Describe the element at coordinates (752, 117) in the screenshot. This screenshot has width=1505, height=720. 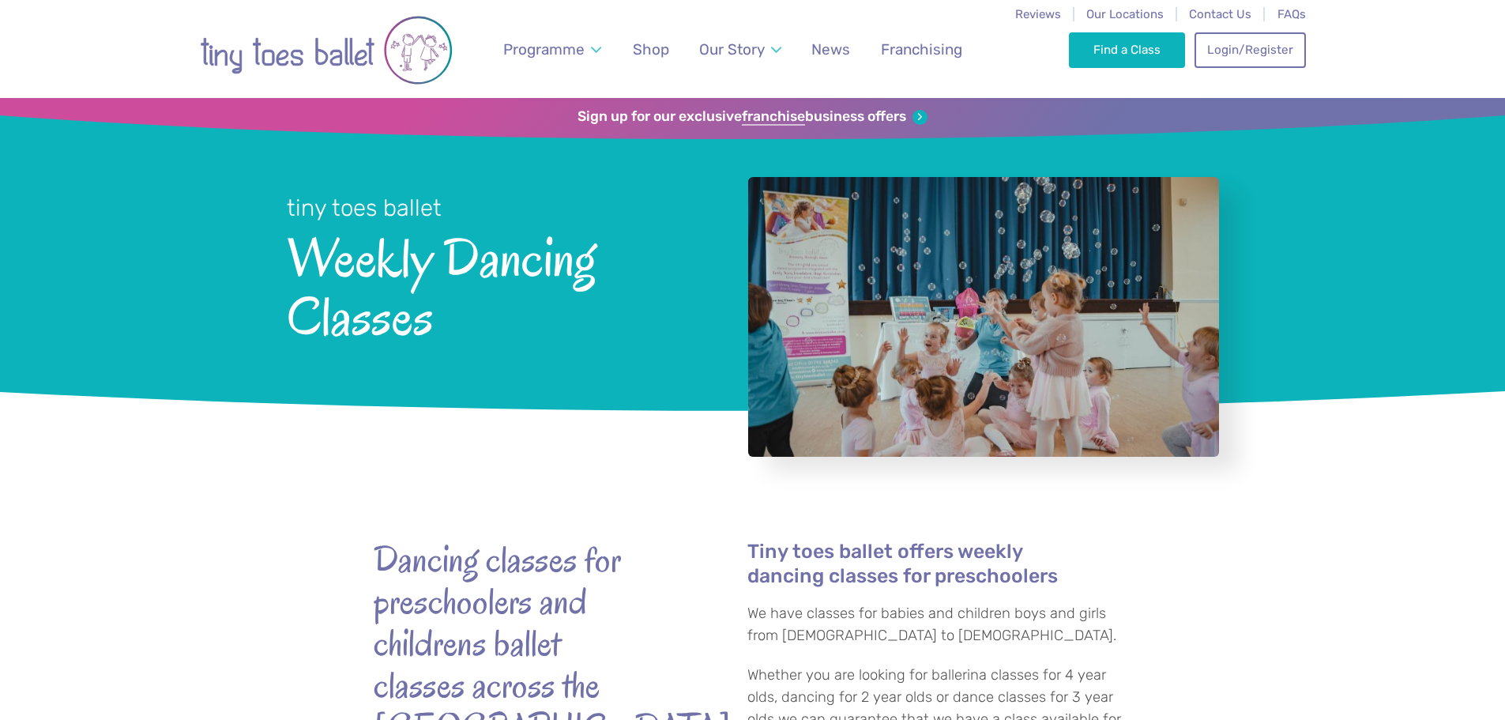
I see `a: Sign up for our exclusivefranchisebusiness offers` at that location.